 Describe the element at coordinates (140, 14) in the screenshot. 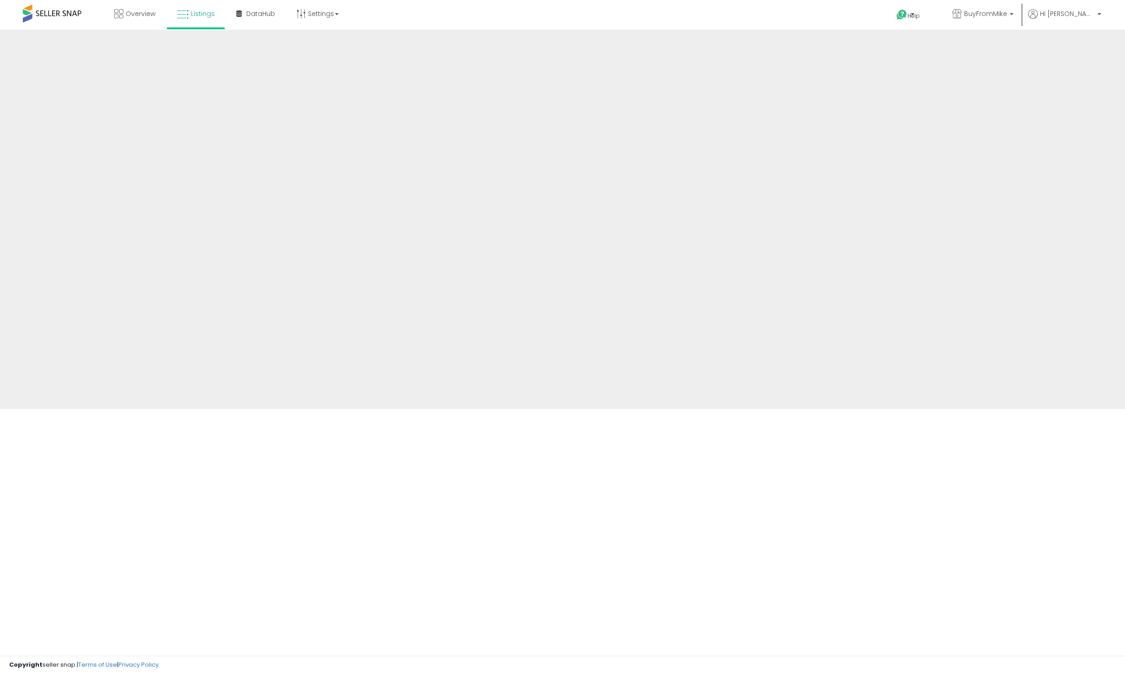

I see `span: Overview` at that location.